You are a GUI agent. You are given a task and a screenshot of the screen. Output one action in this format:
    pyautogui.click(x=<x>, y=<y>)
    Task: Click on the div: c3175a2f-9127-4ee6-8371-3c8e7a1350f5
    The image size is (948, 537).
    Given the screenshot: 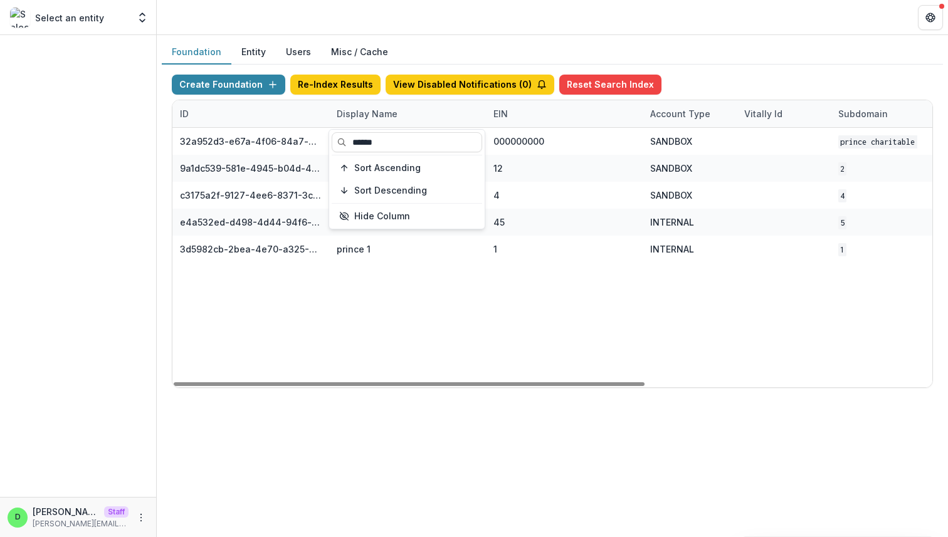 What is the action you would take?
    pyautogui.click(x=251, y=195)
    